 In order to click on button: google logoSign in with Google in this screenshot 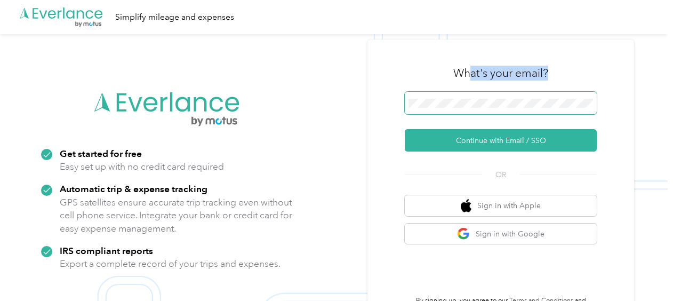, I will do `click(501, 233)`.